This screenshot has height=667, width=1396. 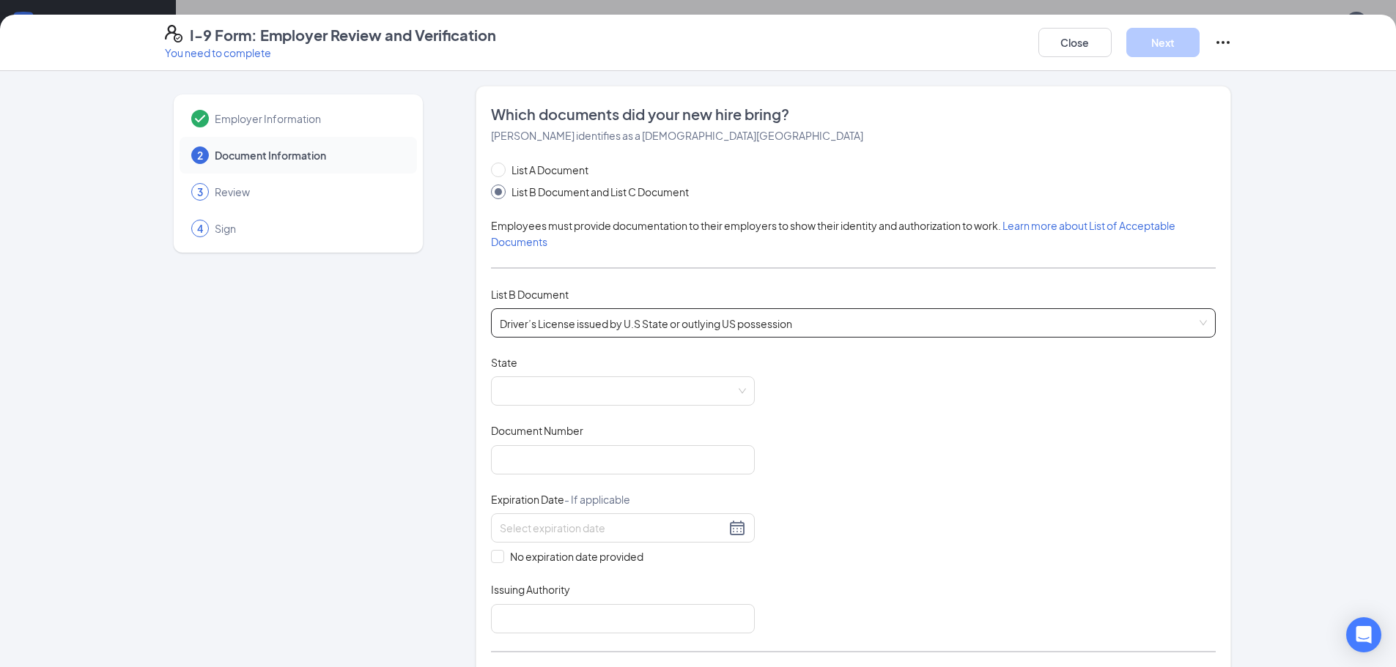 I want to click on span: Driver’s License issued by U.S State or outlying US possession, so click(x=853, y=323).